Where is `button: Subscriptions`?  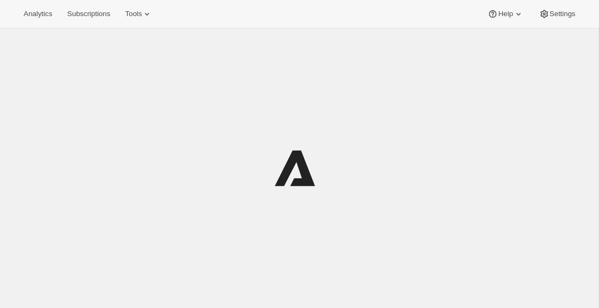
button: Subscriptions is located at coordinates (89, 14).